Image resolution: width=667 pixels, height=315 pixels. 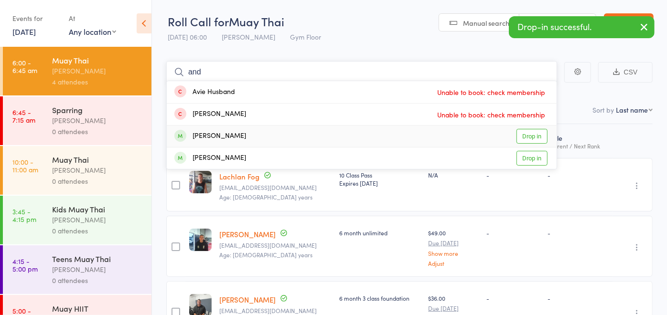 What do you see at coordinates (579, 141) in the screenshot?
I see `div: Style` at bounding box center [579, 141].